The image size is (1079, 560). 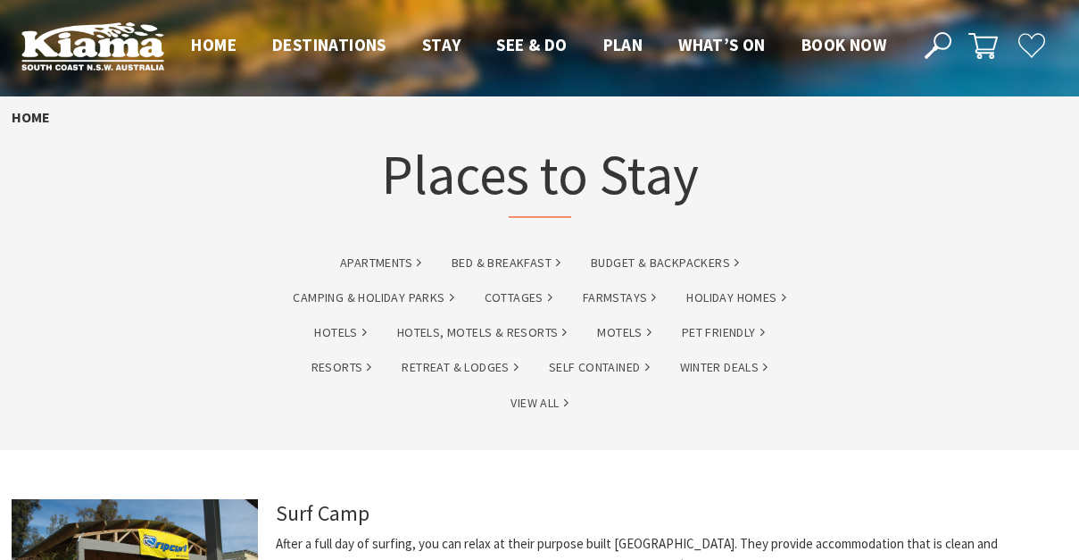 I want to click on a: Retreat & Lodges, so click(x=460, y=367).